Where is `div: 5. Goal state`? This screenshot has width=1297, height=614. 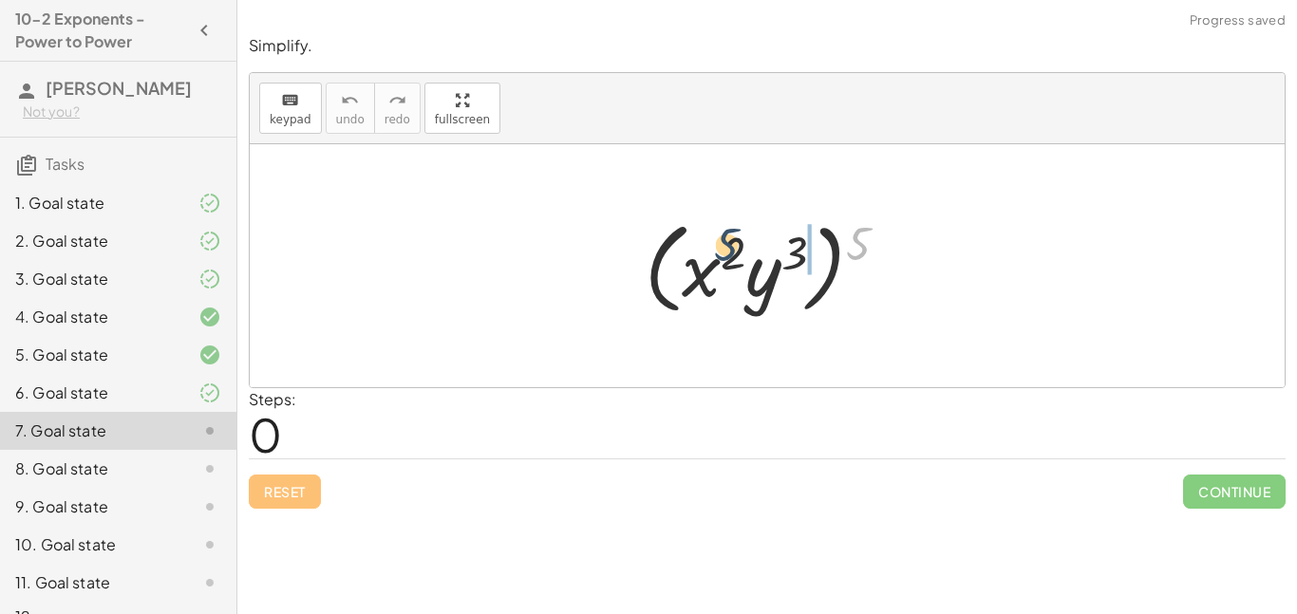 div: 5. Goal state is located at coordinates (91, 355).